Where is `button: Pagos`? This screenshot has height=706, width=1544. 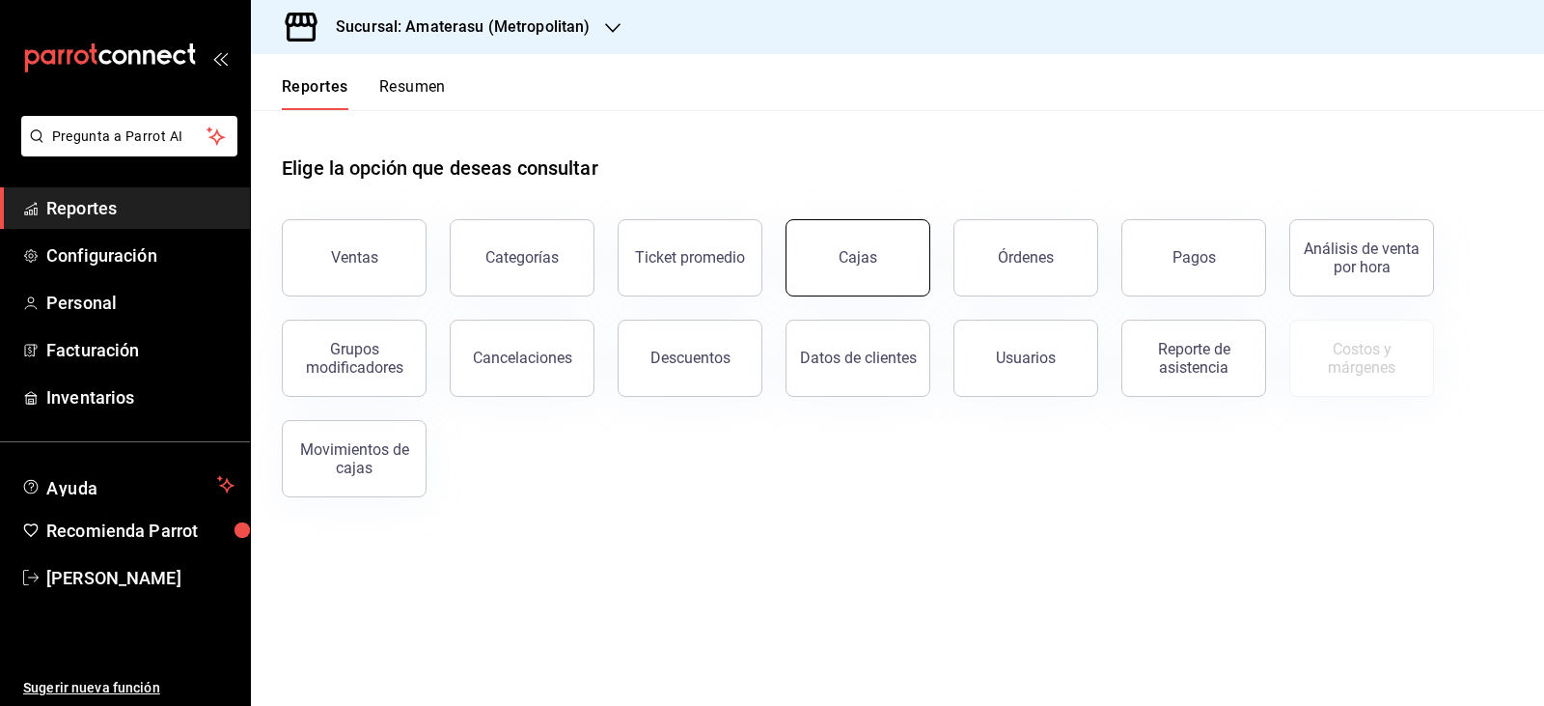 button: Pagos is located at coordinates (1194, 258).